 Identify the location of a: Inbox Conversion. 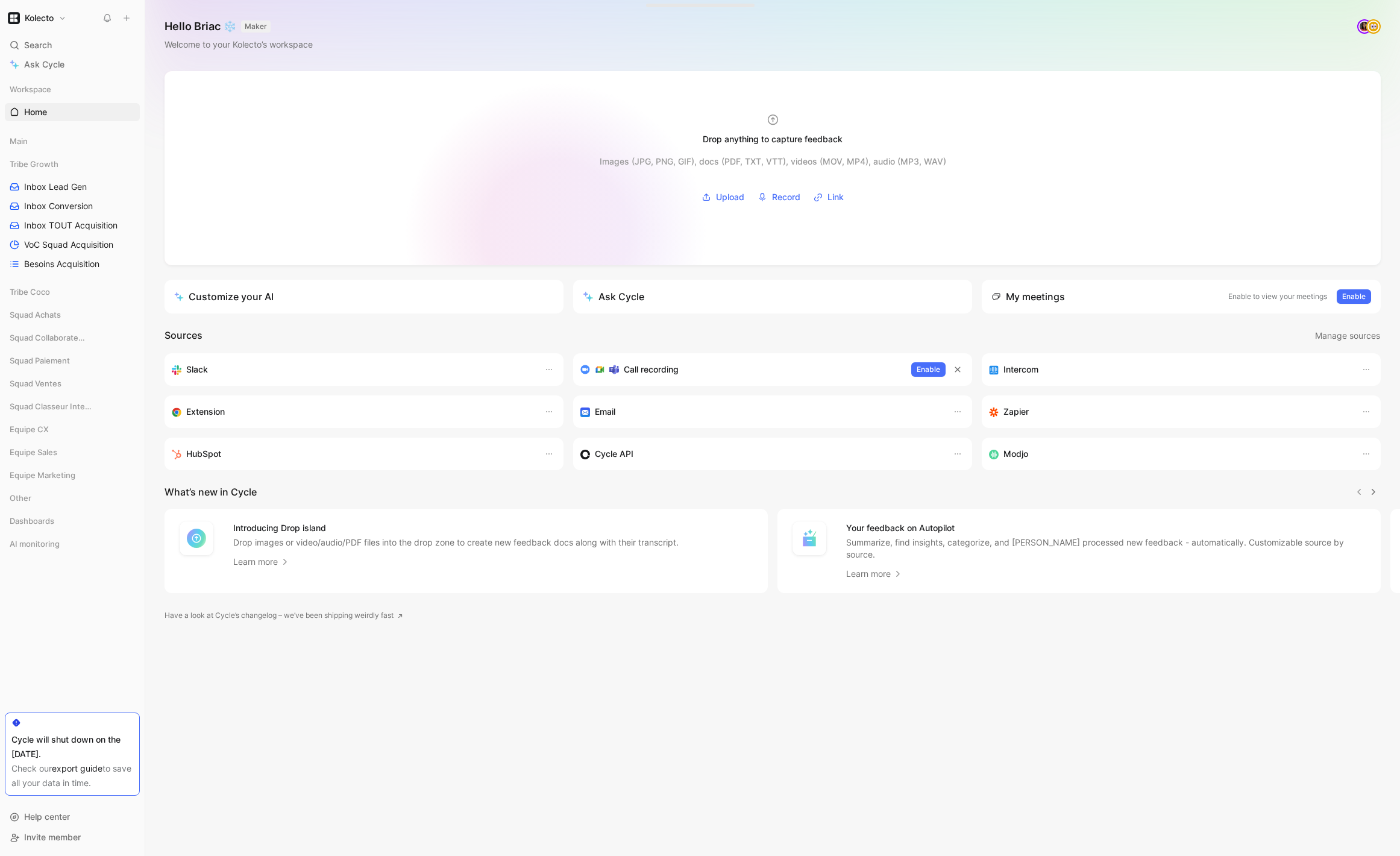
(72, 206).